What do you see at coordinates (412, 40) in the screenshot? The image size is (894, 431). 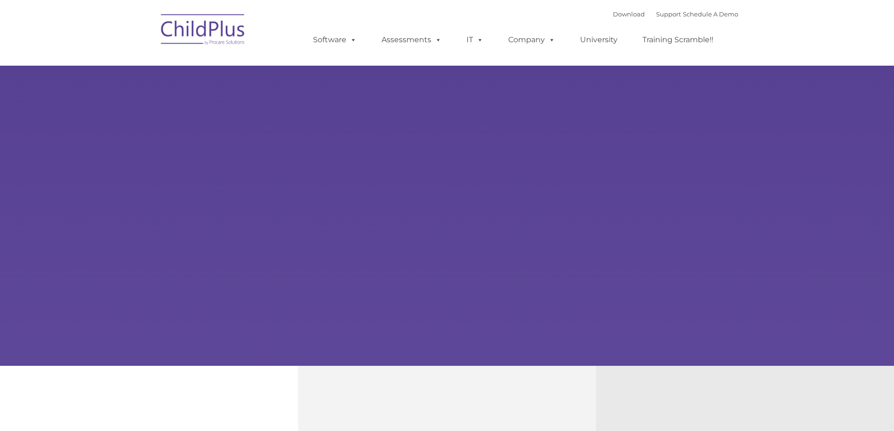 I see `a: Assessments` at bounding box center [412, 40].